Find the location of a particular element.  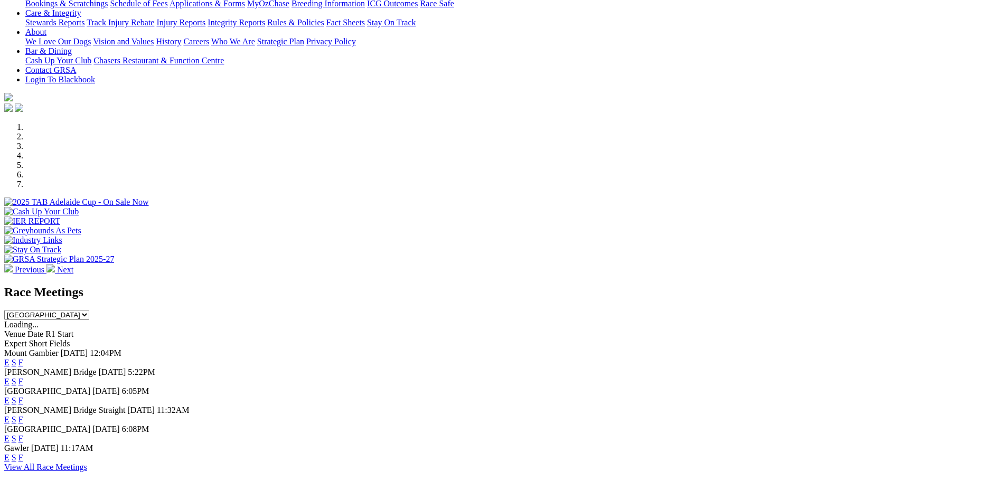

a: Rules & Policies is located at coordinates (296, 22).